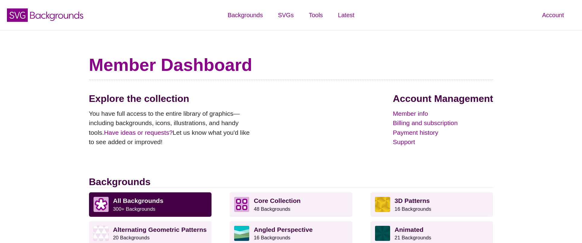 The height and width of the screenshot is (243, 582). What do you see at coordinates (382, 233) in the screenshot?
I see `img: green rave light effect animated background` at bounding box center [382, 233].